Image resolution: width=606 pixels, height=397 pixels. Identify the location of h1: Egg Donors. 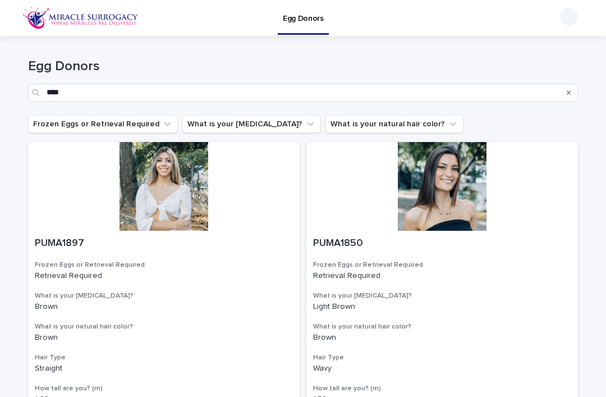
(303, 66).